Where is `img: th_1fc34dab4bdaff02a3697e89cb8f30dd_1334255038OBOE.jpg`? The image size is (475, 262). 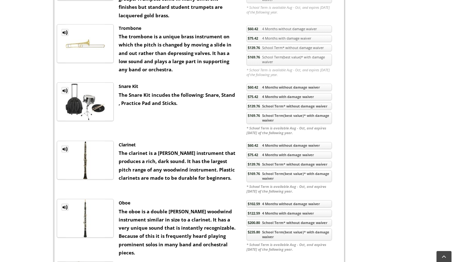 img: th_1fc34dab4bdaff02a3697e89cb8f30dd_1334255038OBOE.jpg is located at coordinates (85, 218).